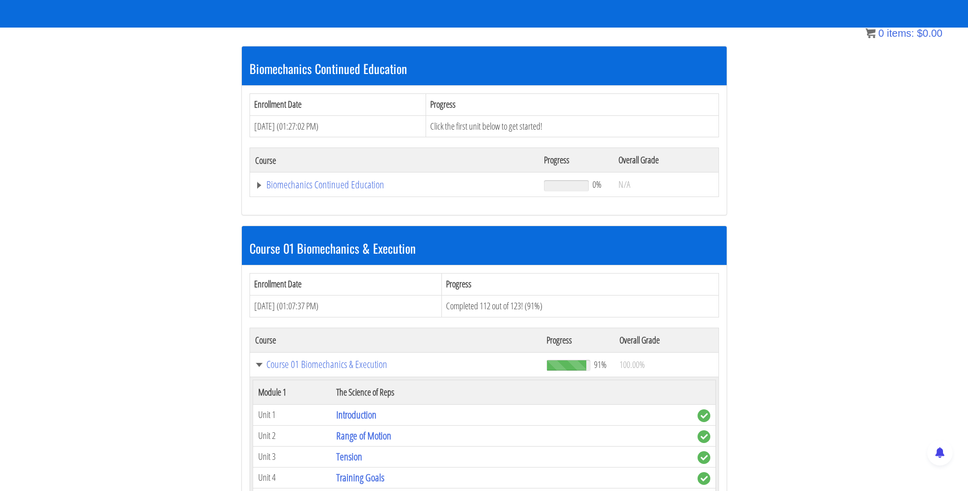  Describe the element at coordinates (364, 435) in the screenshot. I see `a: Range of Motion` at that location.